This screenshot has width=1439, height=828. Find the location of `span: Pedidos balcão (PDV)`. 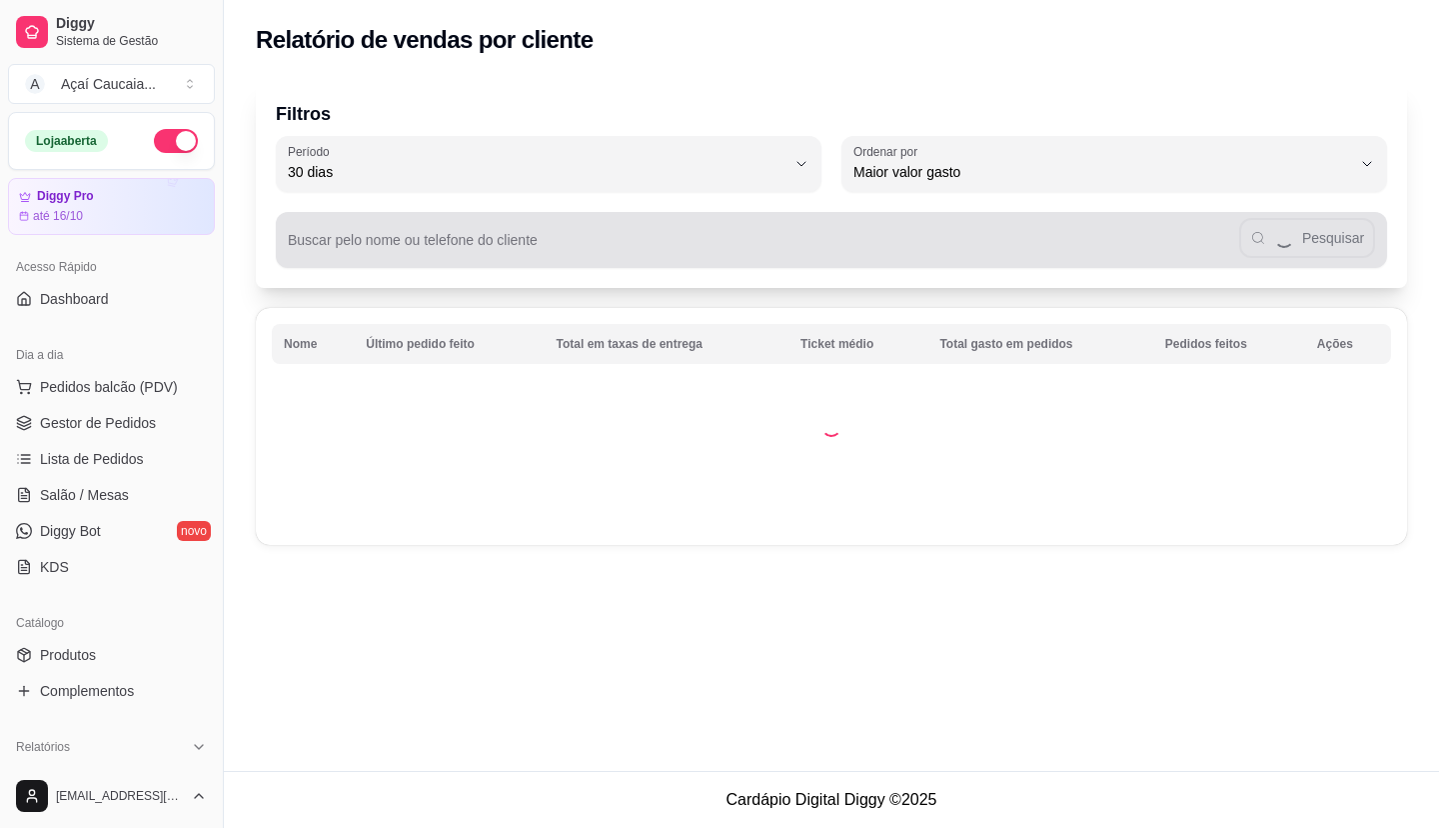

span: Pedidos balcão (PDV) is located at coordinates (109, 387).